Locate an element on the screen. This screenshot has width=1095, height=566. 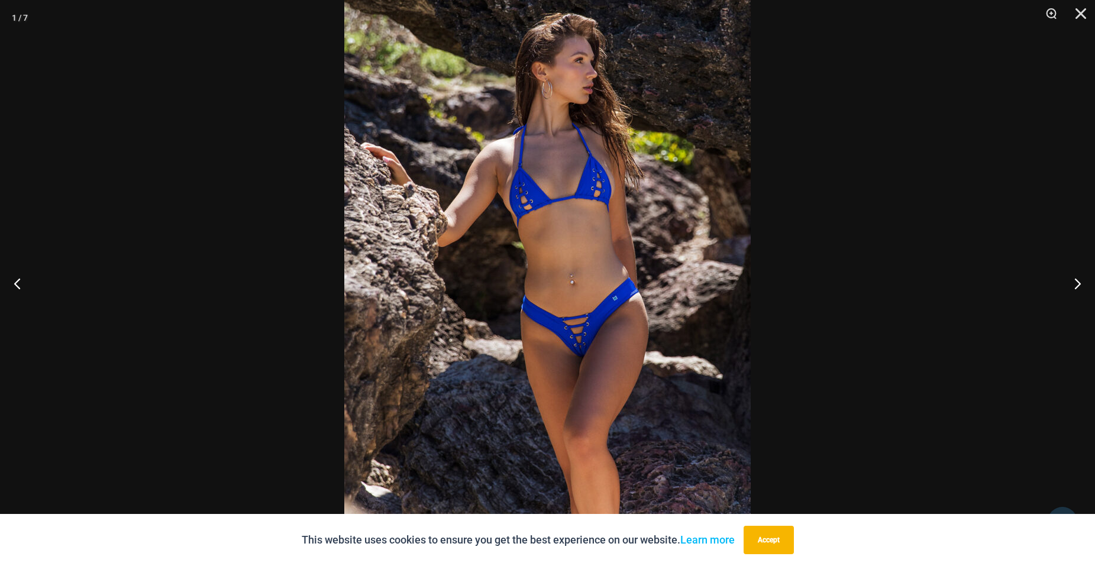
p: This website uses cookies to ensure you get the best experience on our website. is located at coordinates (518, 540).